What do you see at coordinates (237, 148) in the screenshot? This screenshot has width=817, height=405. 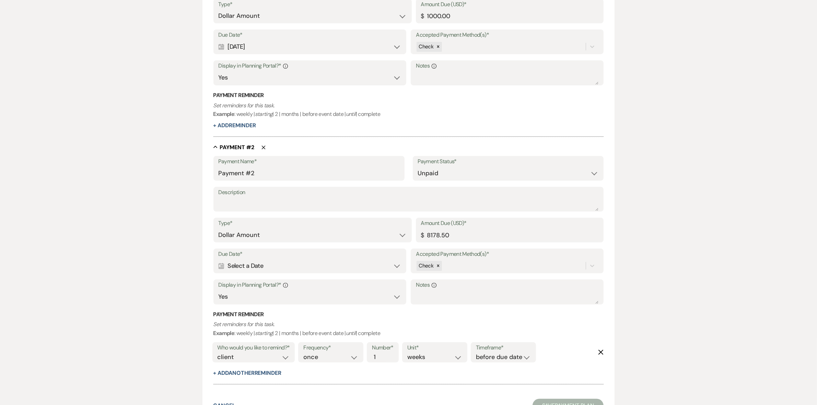 I see `h5: Payment # 2` at bounding box center [237, 148].